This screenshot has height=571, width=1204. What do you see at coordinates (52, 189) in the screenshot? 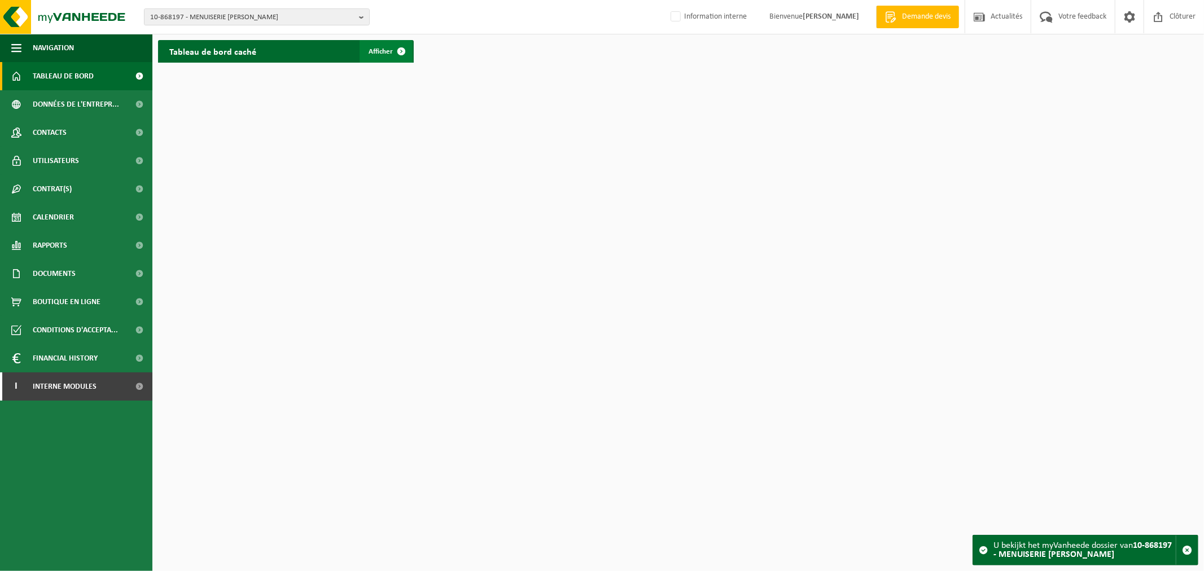
I see `span: Contrat(s)` at bounding box center [52, 189].